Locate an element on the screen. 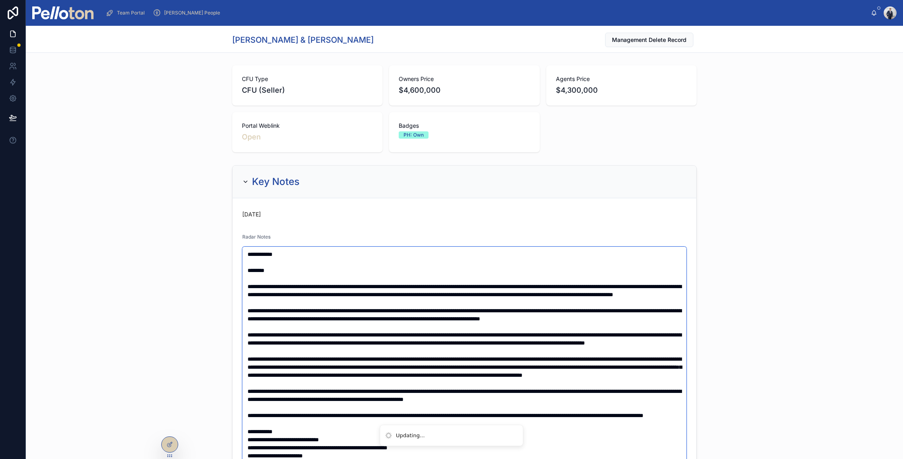 The width and height of the screenshot is (903, 459). span: Agents Price is located at coordinates (621, 79).